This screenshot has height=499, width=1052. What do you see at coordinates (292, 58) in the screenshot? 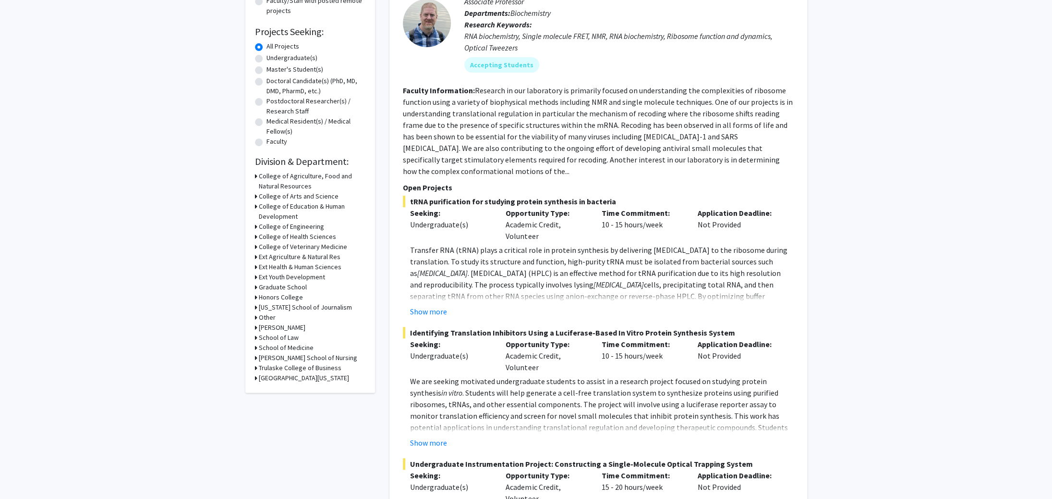
I see `label: Undergraduate(s)` at bounding box center [292, 58].